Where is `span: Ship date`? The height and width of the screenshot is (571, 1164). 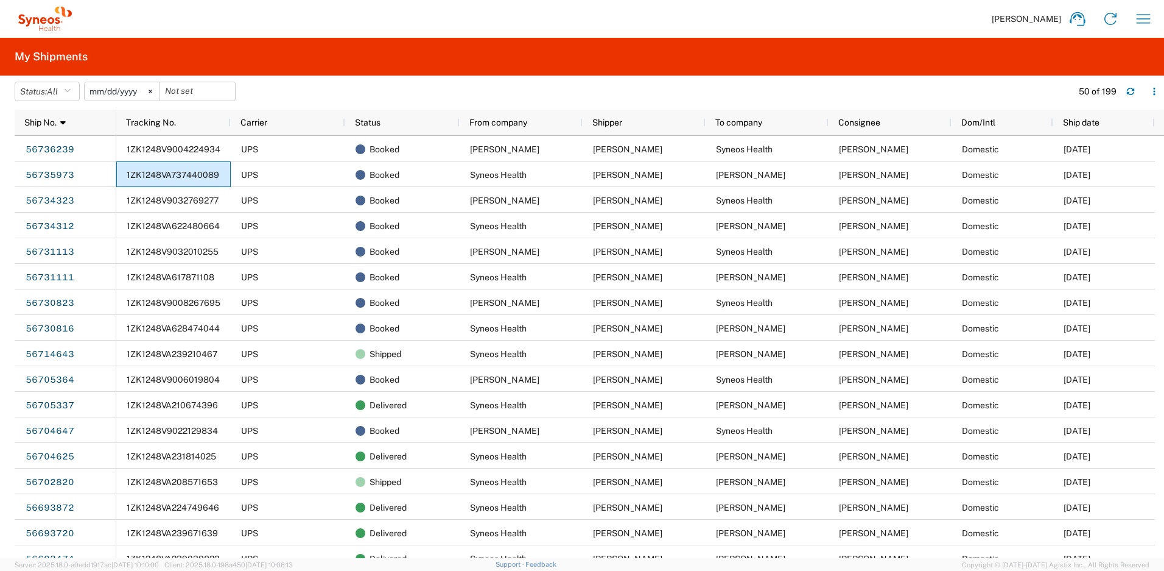 span: Ship date is located at coordinates (1082, 122).